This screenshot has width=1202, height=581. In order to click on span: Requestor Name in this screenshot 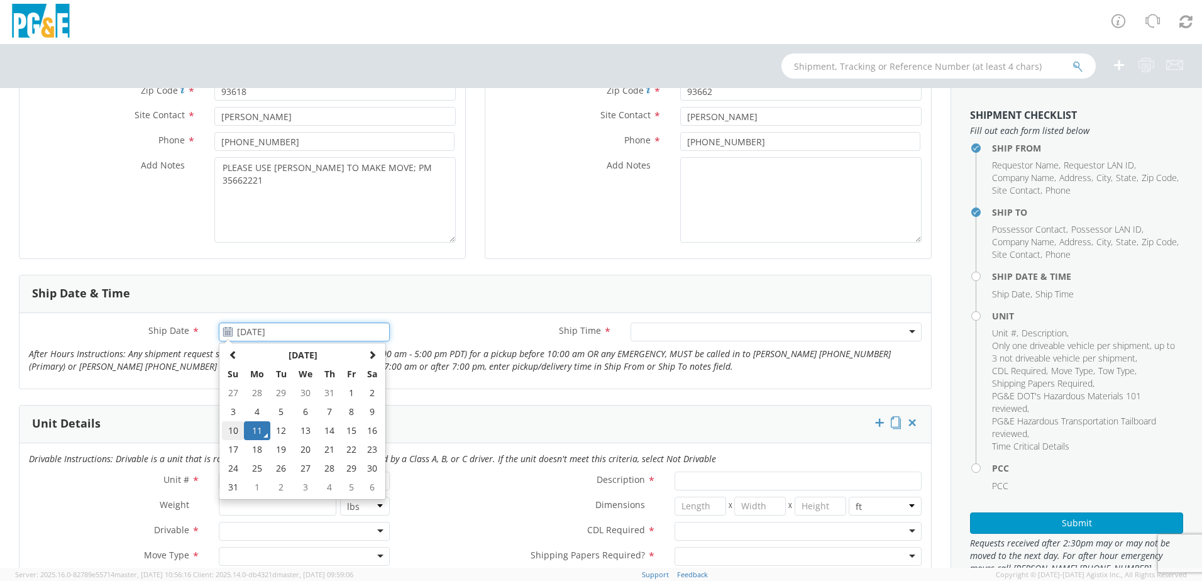, I will do `click(1025, 165)`.